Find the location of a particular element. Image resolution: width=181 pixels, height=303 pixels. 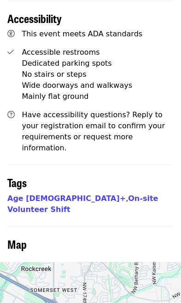

span: Have accessibility questions? Reply to your registration email to confirm your requirements or re... is located at coordinates (93, 131).